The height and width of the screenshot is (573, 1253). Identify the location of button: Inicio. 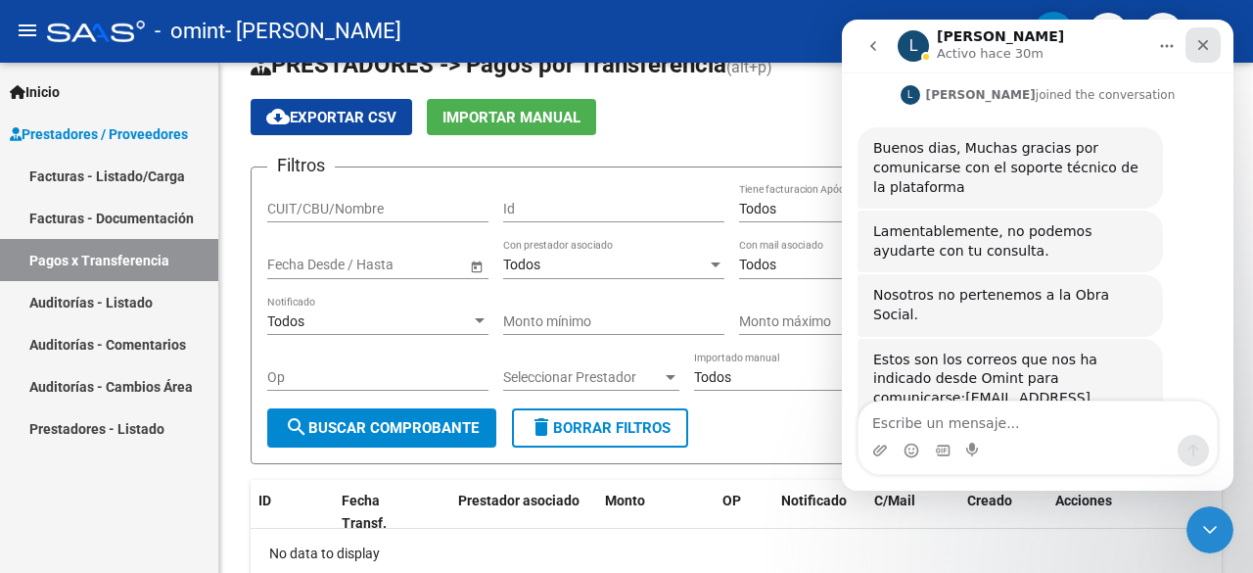
(325, 26).